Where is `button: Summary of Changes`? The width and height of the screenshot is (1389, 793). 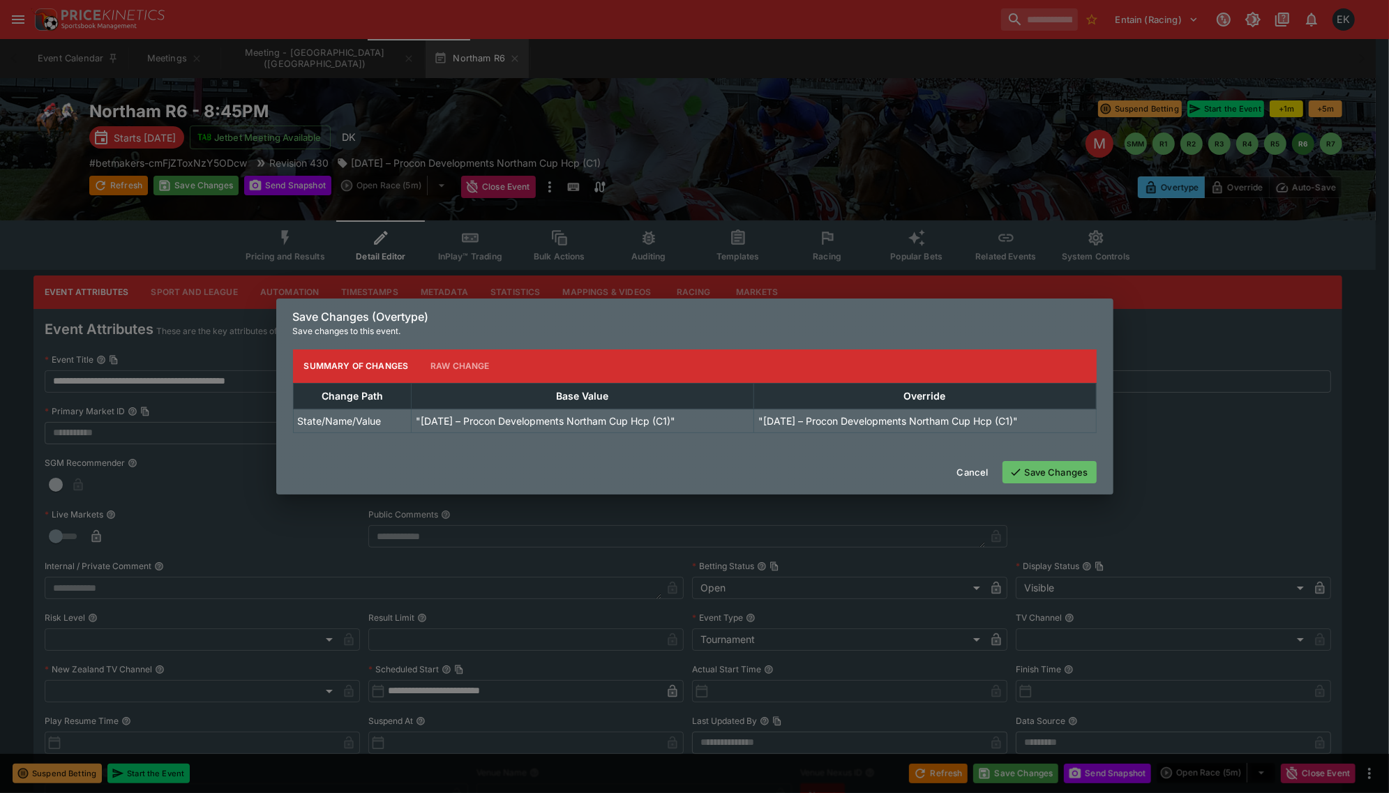
button: Summary of Changes is located at coordinates (357, 366).